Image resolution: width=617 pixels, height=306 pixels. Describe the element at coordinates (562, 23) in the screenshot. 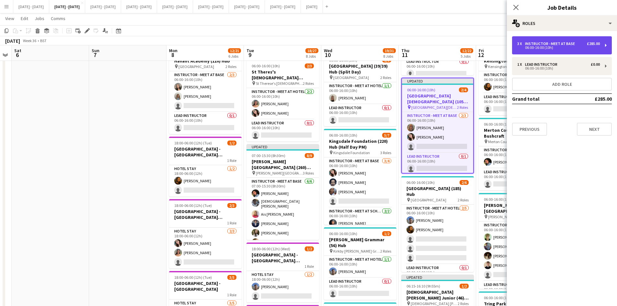

I see `div: Roles` at that location.